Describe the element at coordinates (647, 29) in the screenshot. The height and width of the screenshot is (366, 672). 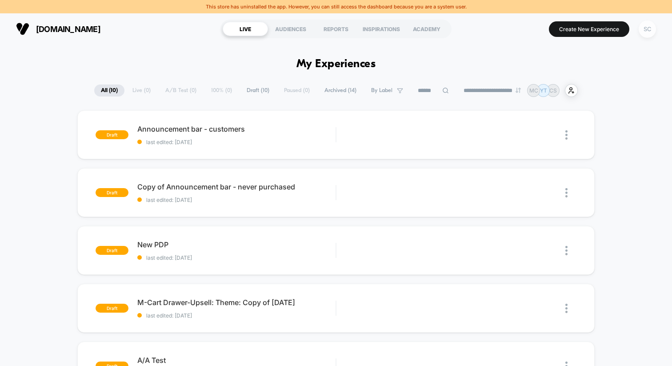
I see `button: SC` at that location.